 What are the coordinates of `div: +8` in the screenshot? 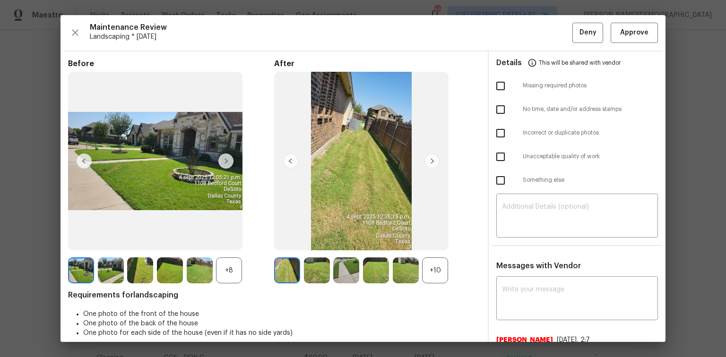 It's located at (229, 270).